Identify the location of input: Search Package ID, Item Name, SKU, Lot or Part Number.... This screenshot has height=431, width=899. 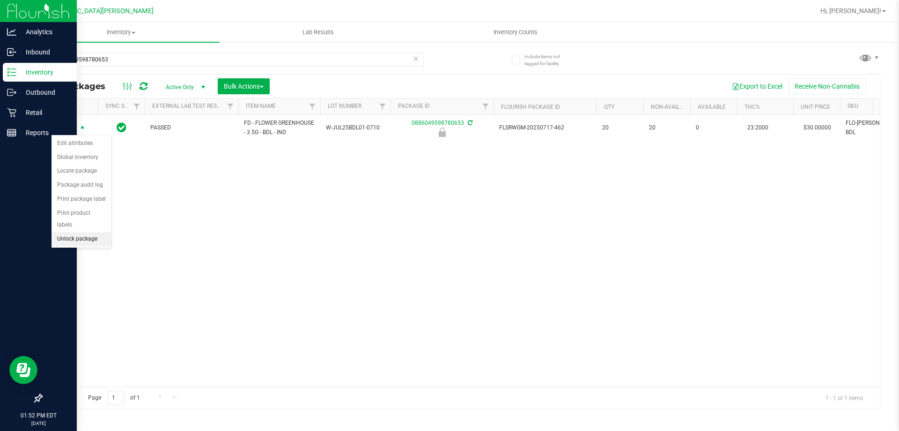
(232, 59).